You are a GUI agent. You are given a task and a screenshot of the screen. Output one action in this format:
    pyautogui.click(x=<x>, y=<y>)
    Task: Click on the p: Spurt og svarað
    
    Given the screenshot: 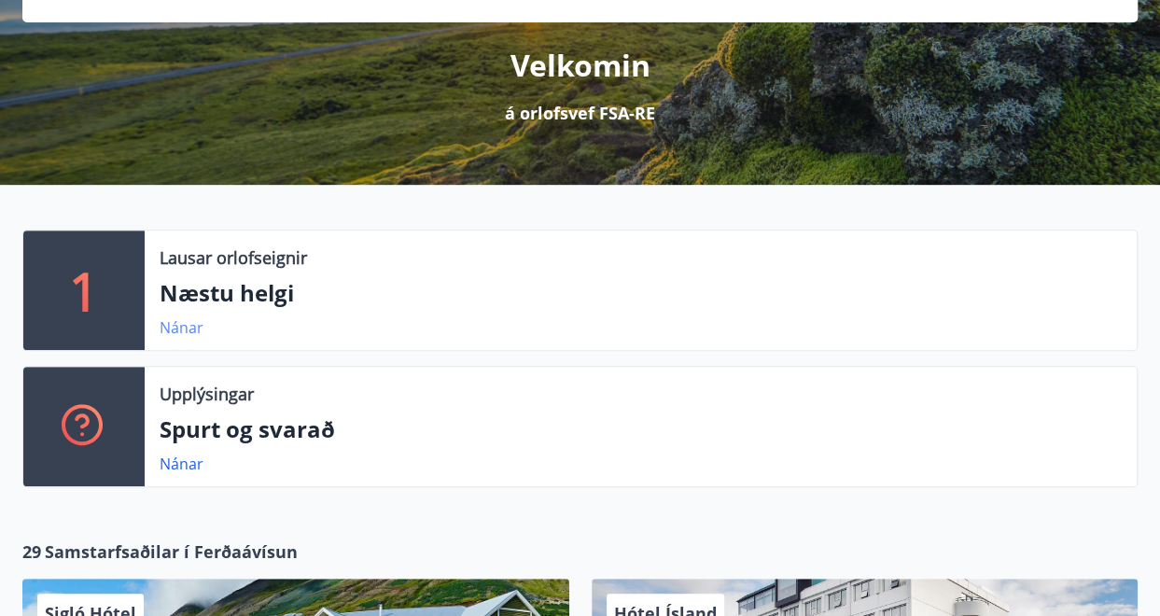 What is the action you would take?
    pyautogui.click(x=640, y=429)
    